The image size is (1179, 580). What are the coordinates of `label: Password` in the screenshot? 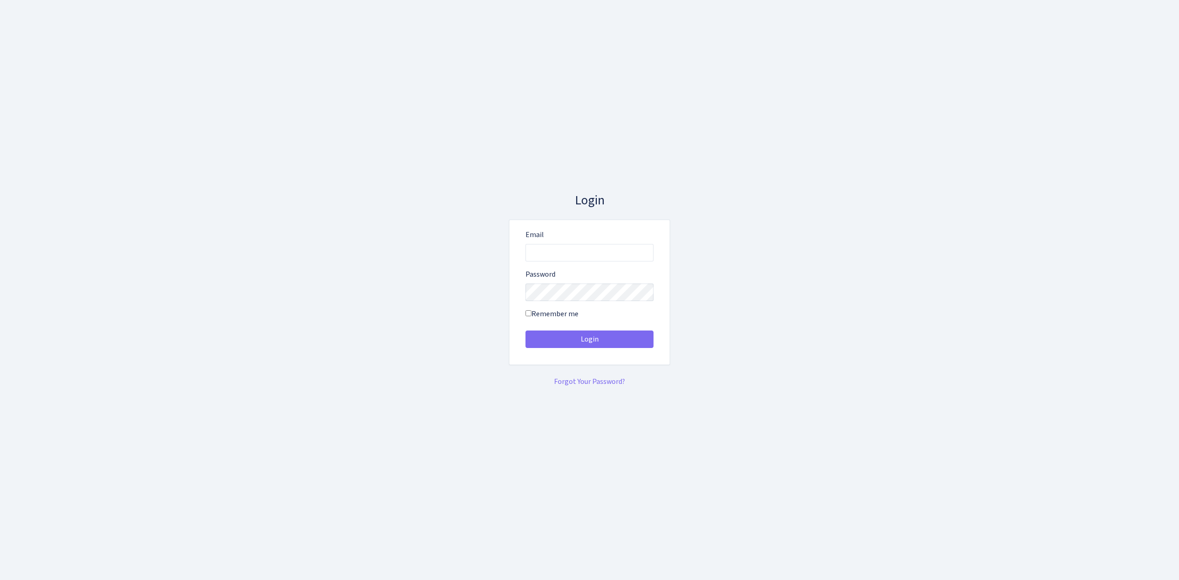 It's located at (540, 275).